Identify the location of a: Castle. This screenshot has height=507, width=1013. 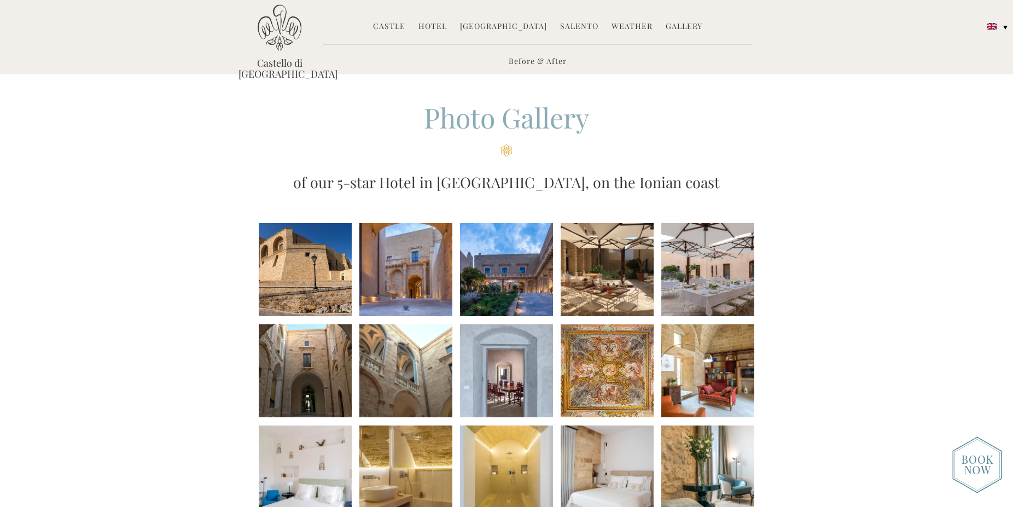
(389, 27).